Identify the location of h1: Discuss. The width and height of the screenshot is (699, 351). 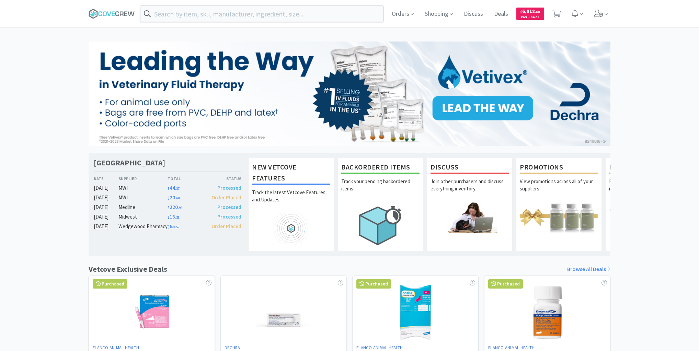
(469, 168).